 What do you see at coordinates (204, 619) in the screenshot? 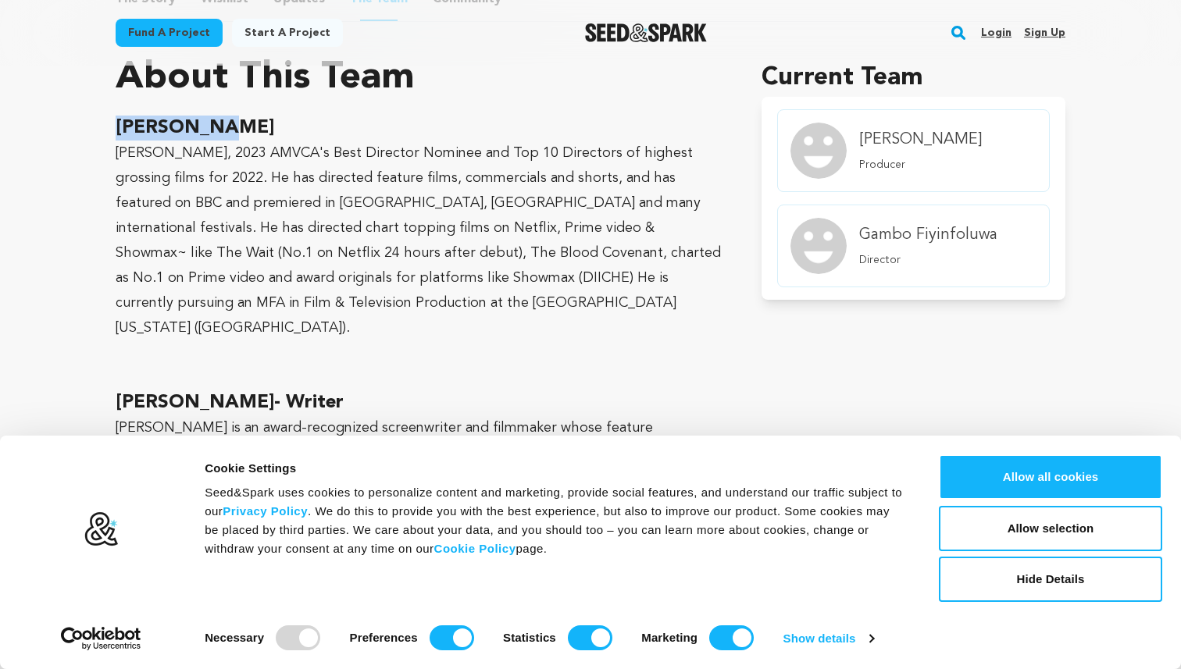
I see `legend: Consent Selection` at bounding box center [204, 619].